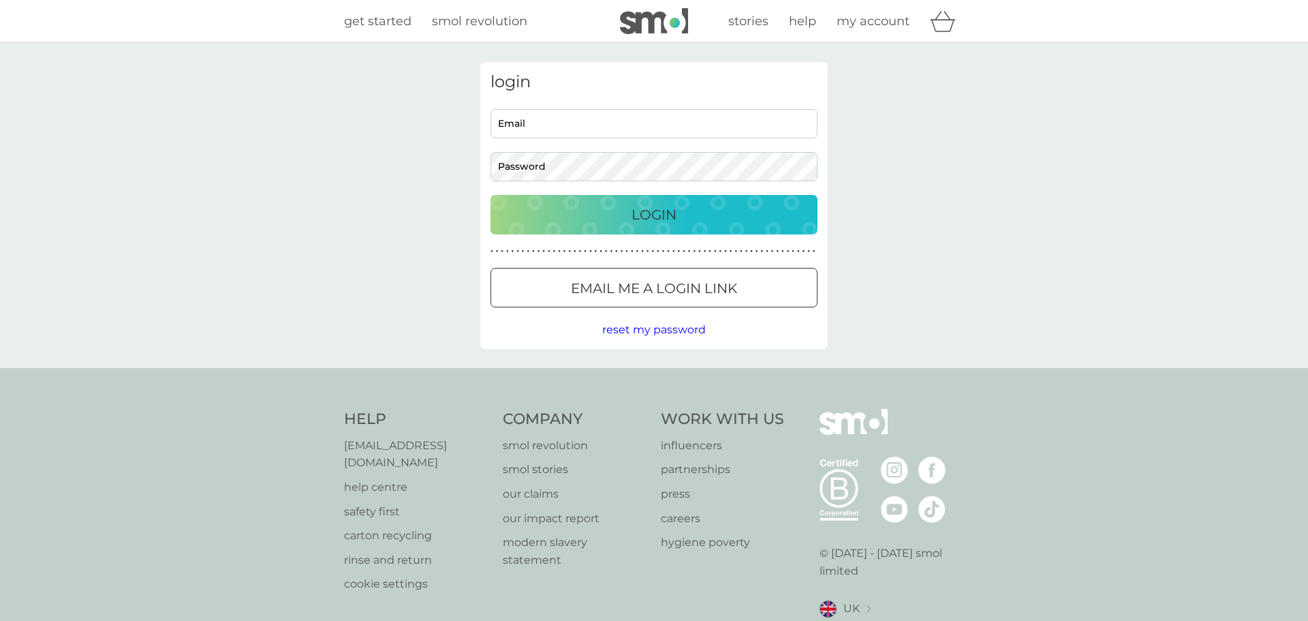  Describe the element at coordinates (575, 470) in the screenshot. I see `p: smol stories` at that location.